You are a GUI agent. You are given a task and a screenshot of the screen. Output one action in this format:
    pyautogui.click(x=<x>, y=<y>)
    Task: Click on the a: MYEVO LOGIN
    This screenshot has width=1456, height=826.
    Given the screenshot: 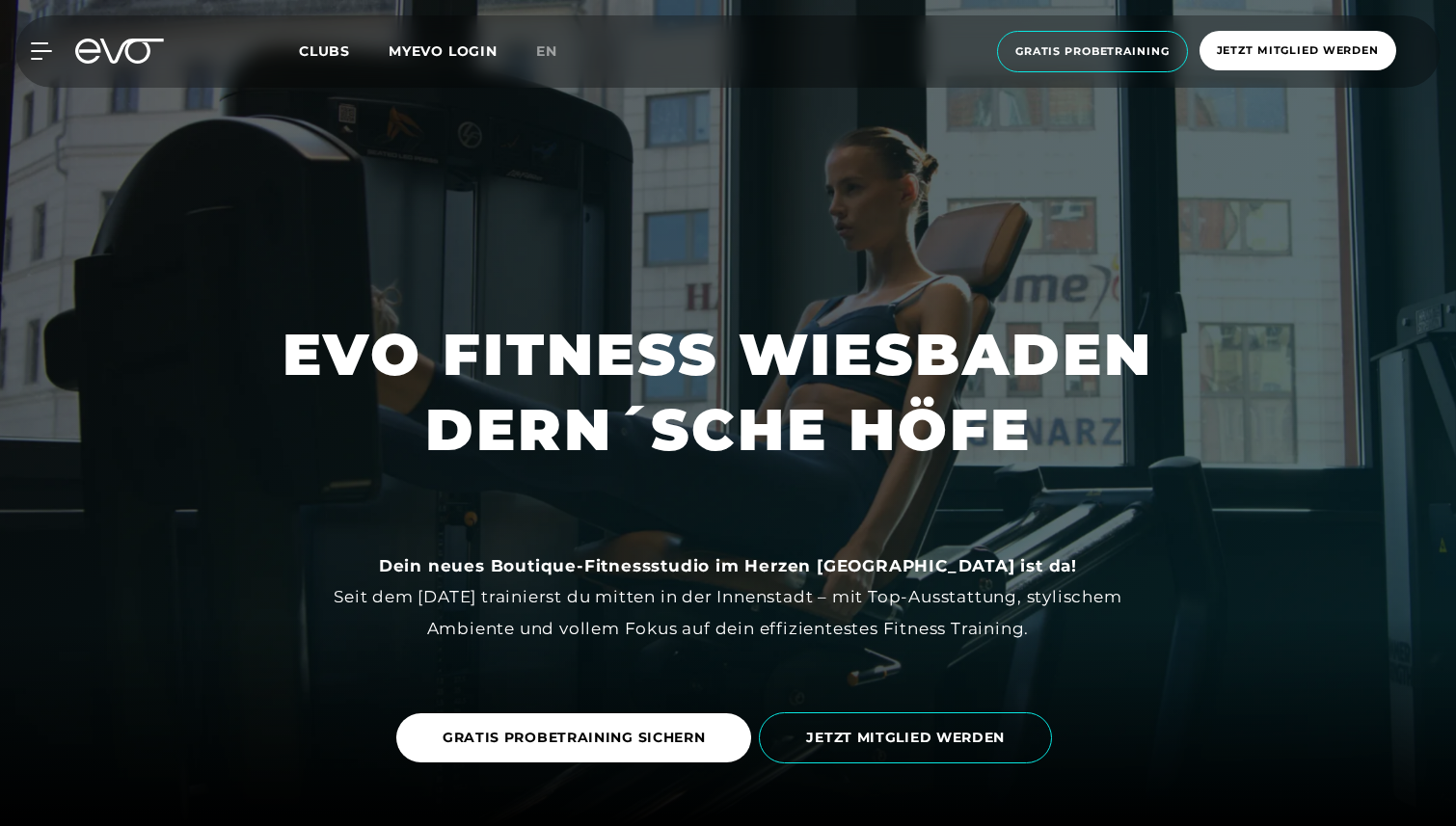 What is the action you would take?
    pyautogui.click(x=443, y=51)
    